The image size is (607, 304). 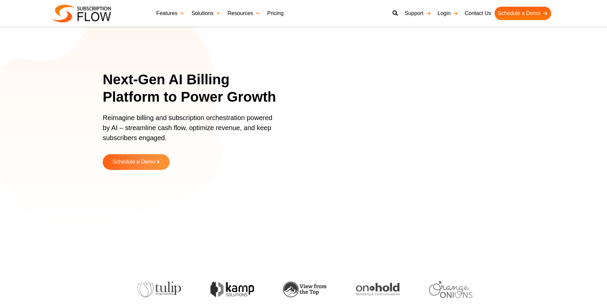 I want to click on a: Contact Us, so click(x=478, y=13).